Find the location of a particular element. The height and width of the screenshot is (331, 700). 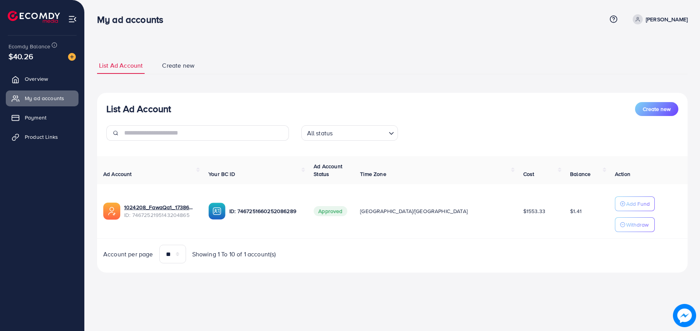

p: Withdraw is located at coordinates (637, 225).